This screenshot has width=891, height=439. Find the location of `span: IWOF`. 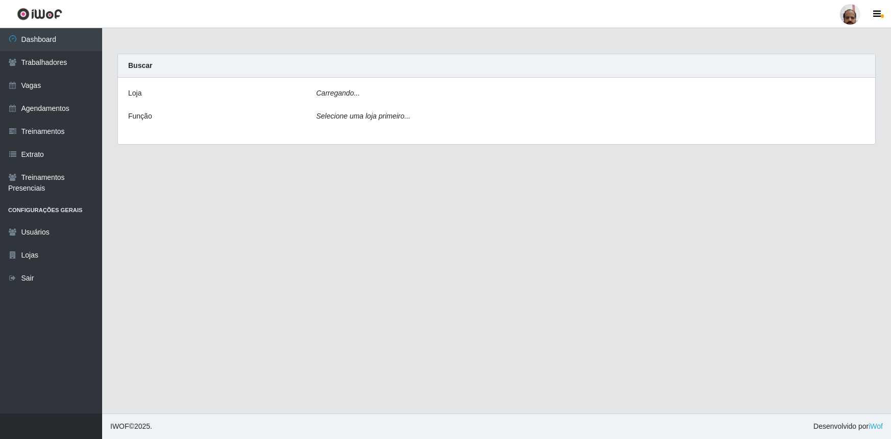

span: IWOF is located at coordinates (120, 426).